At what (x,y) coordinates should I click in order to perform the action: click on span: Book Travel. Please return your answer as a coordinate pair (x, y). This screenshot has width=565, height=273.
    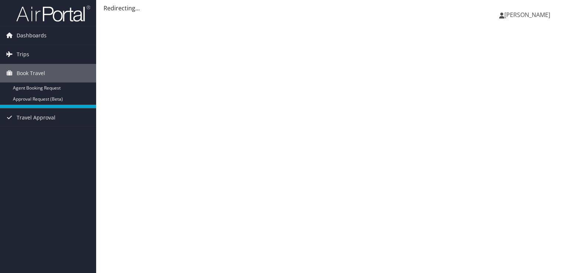
    Looking at the image, I should click on (31, 73).